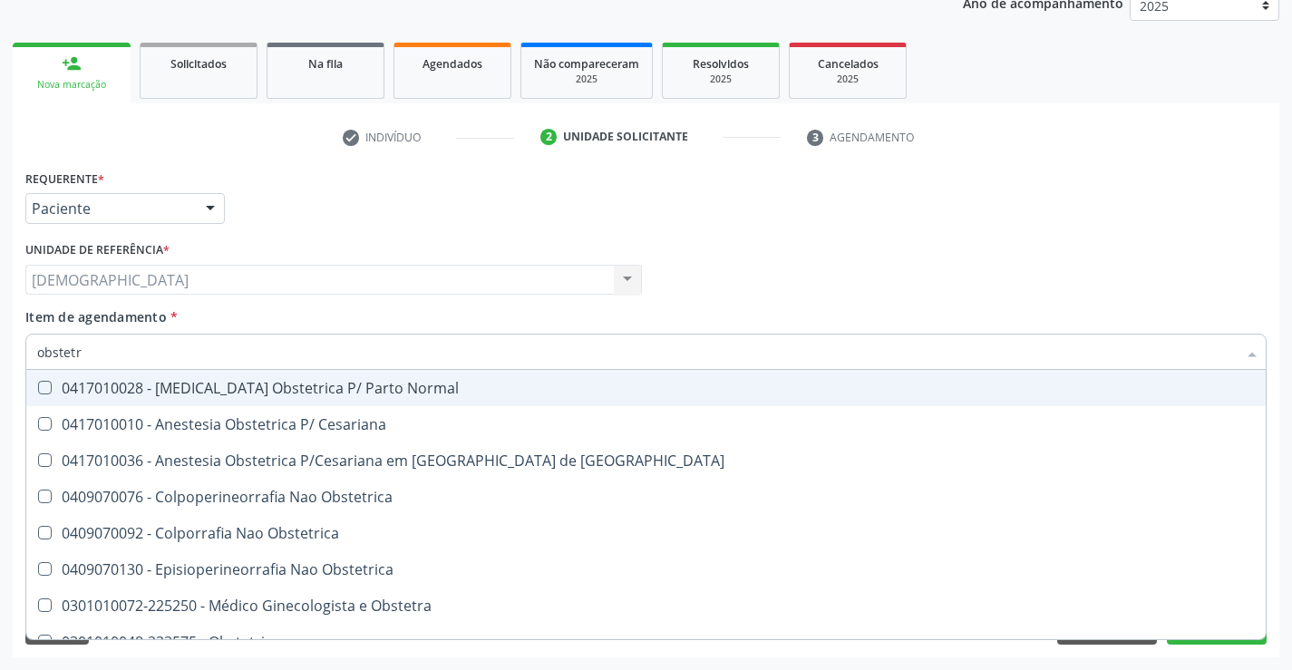  I want to click on div: 0301010048-223575 - Obstetriz, so click(645, 642).